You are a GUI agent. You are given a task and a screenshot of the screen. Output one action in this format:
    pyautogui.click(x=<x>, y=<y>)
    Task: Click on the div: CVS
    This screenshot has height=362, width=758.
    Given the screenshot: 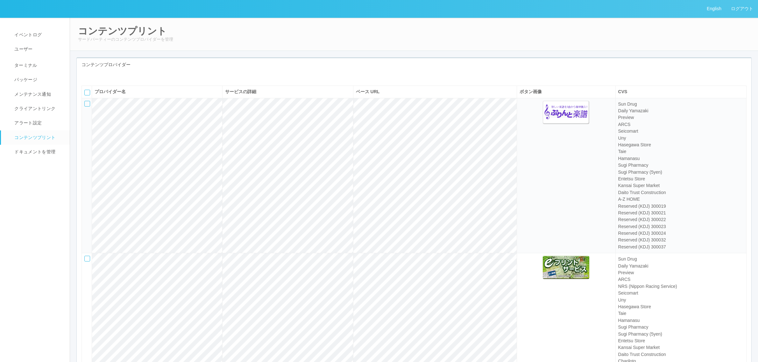 What is the action you would take?
    pyautogui.click(x=681, y=92)
    